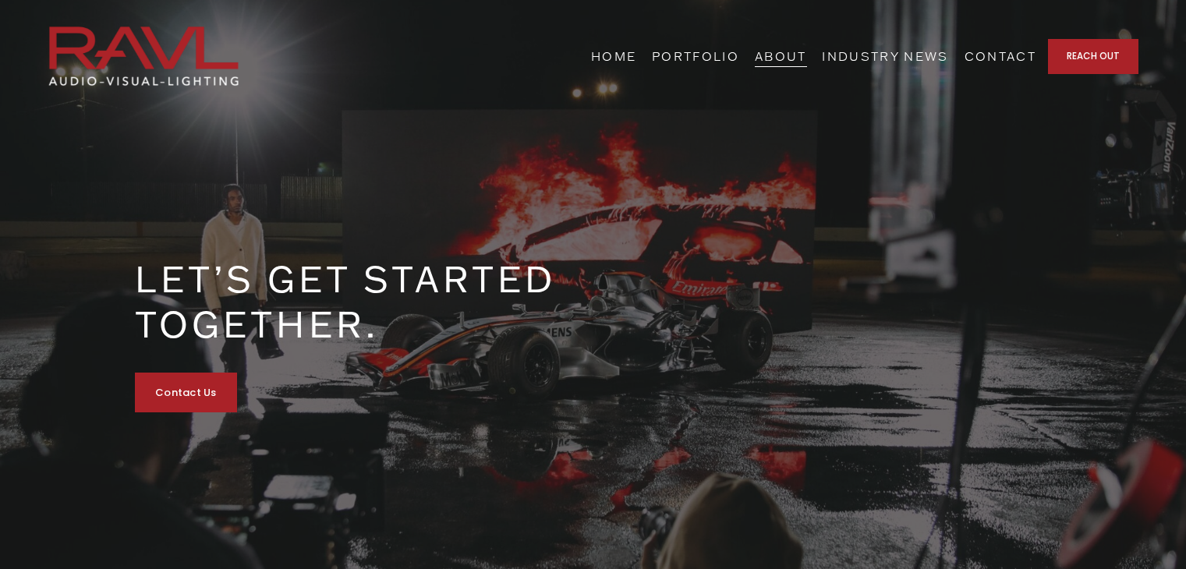  Describe the element at coordinates (614, 56) in the screenshot. I see `a: HOME` at that location.